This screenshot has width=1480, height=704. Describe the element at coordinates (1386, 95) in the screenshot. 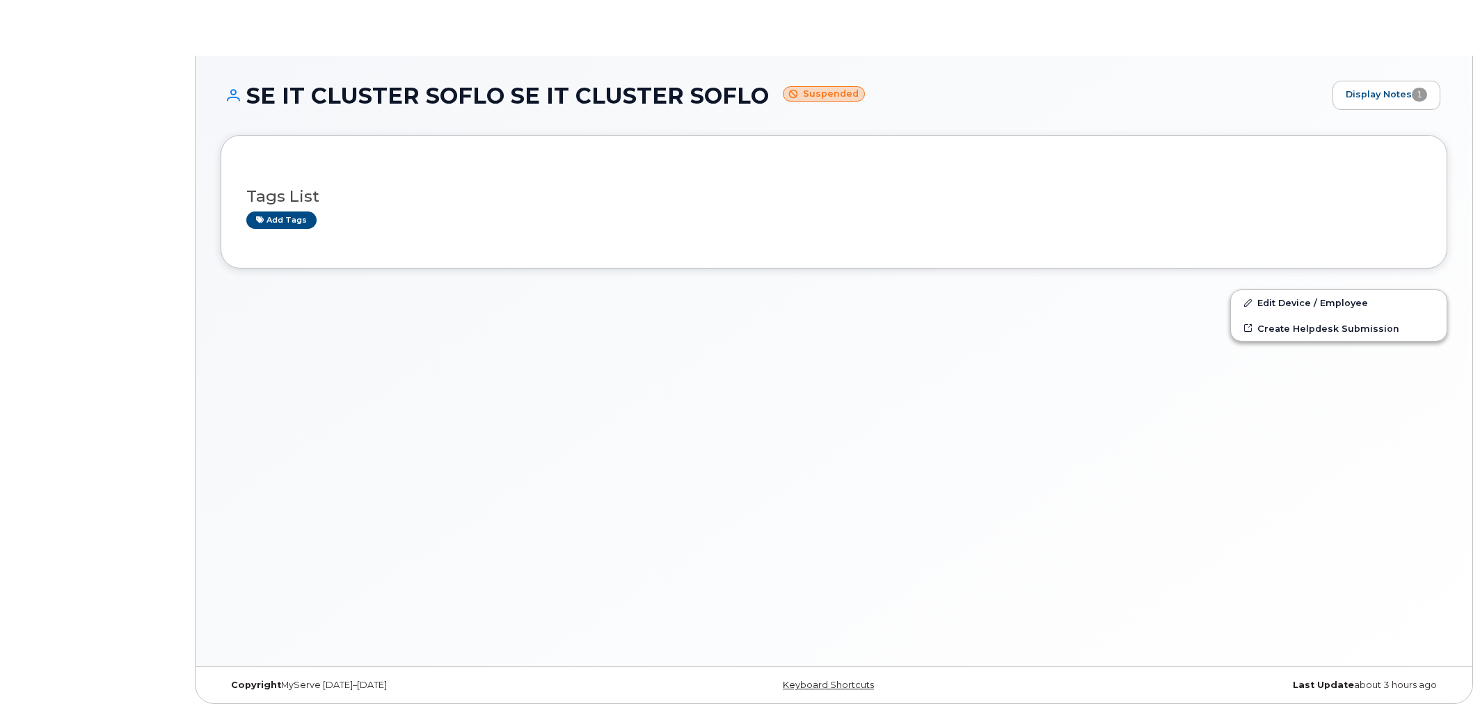

I see `a: Display Notes1` at that location.